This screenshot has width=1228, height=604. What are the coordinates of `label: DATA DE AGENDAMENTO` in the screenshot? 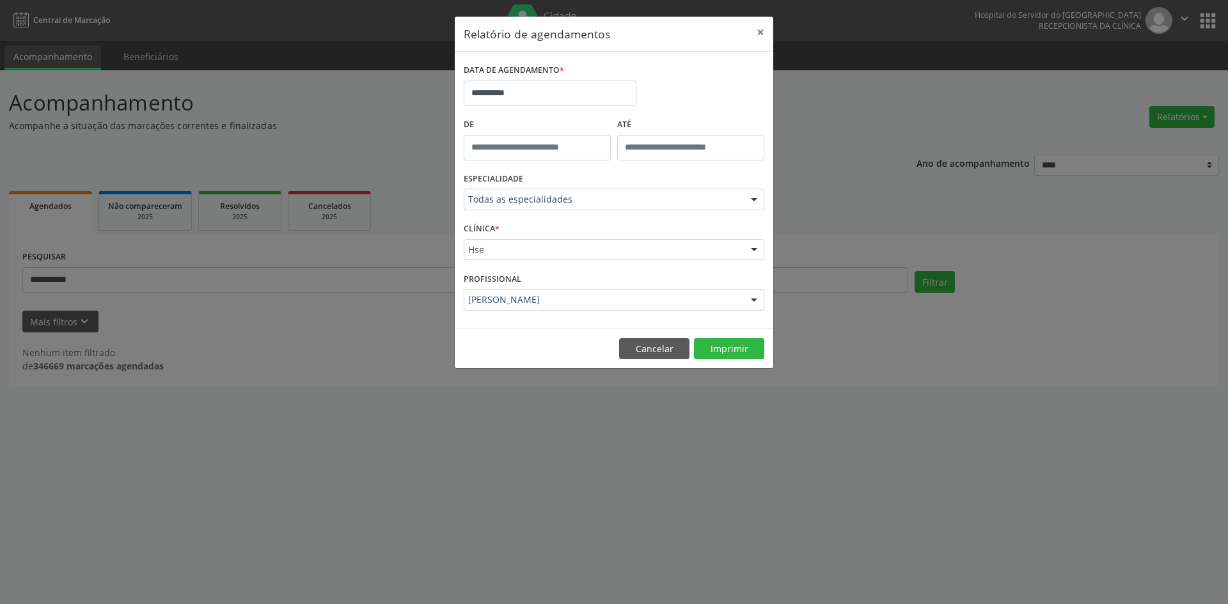 It's located at (514, 70).